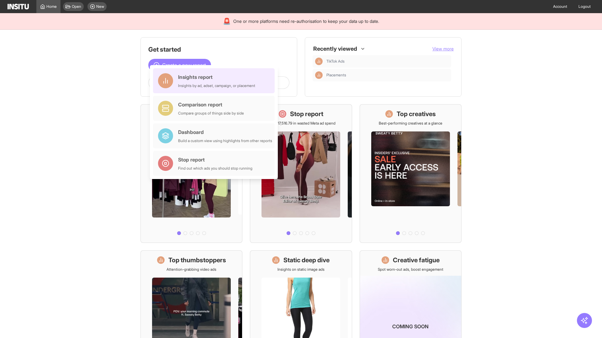  Describe the element at coordinates (306, 260) in the screenshot. I see `h1: Static deep dive` at that location.